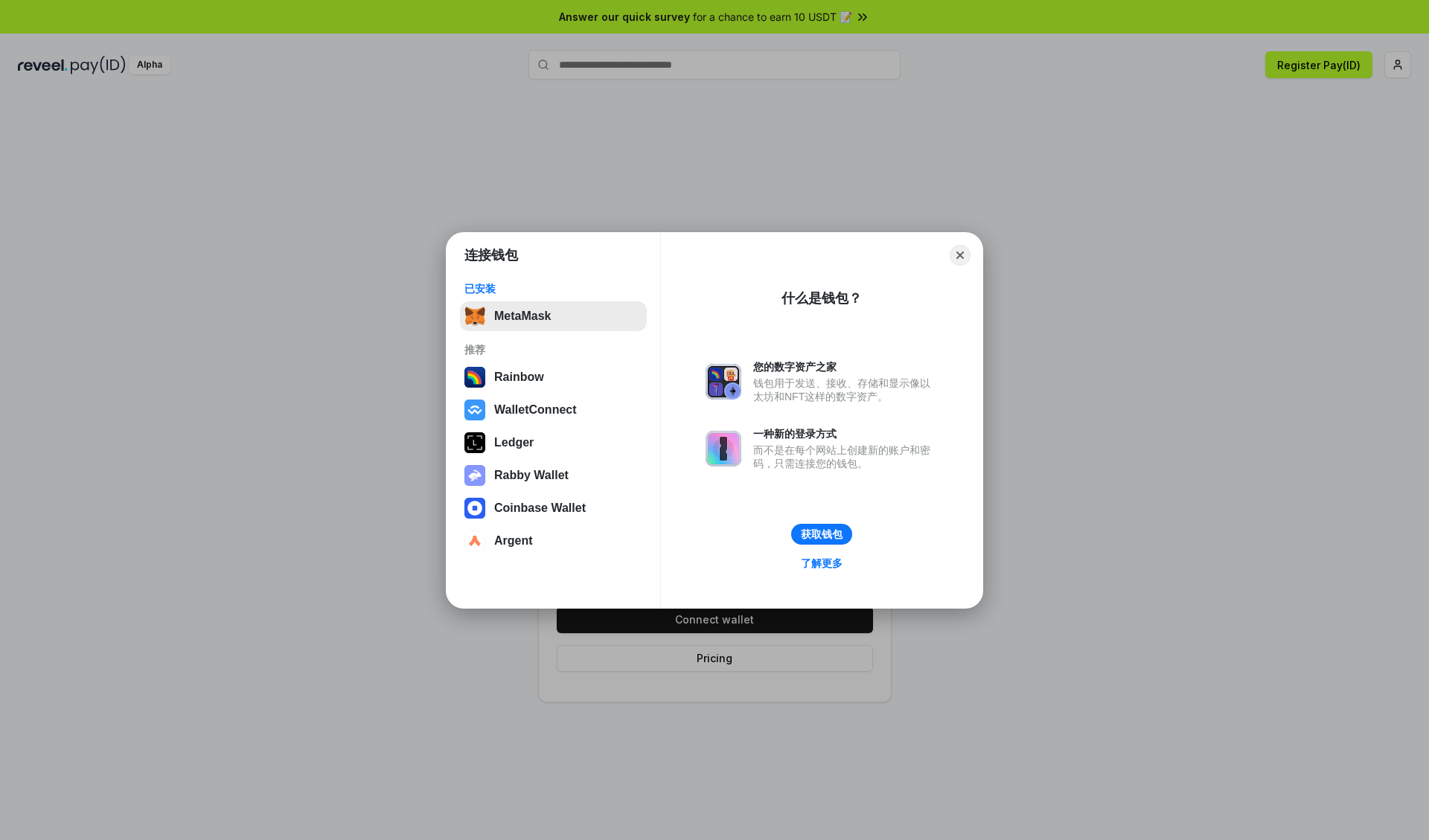 The image size is (1429, 840). What do you see at coordinates (553, 350) in the screenshot?
I see `div: 推荐` at bounding box center [553, 350].